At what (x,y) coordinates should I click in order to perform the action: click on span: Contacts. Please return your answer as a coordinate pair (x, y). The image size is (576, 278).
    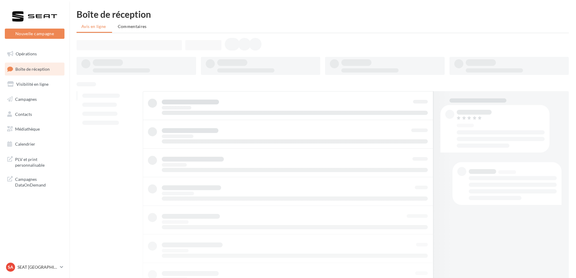
    Looking at the image, I should click on (23, 114).